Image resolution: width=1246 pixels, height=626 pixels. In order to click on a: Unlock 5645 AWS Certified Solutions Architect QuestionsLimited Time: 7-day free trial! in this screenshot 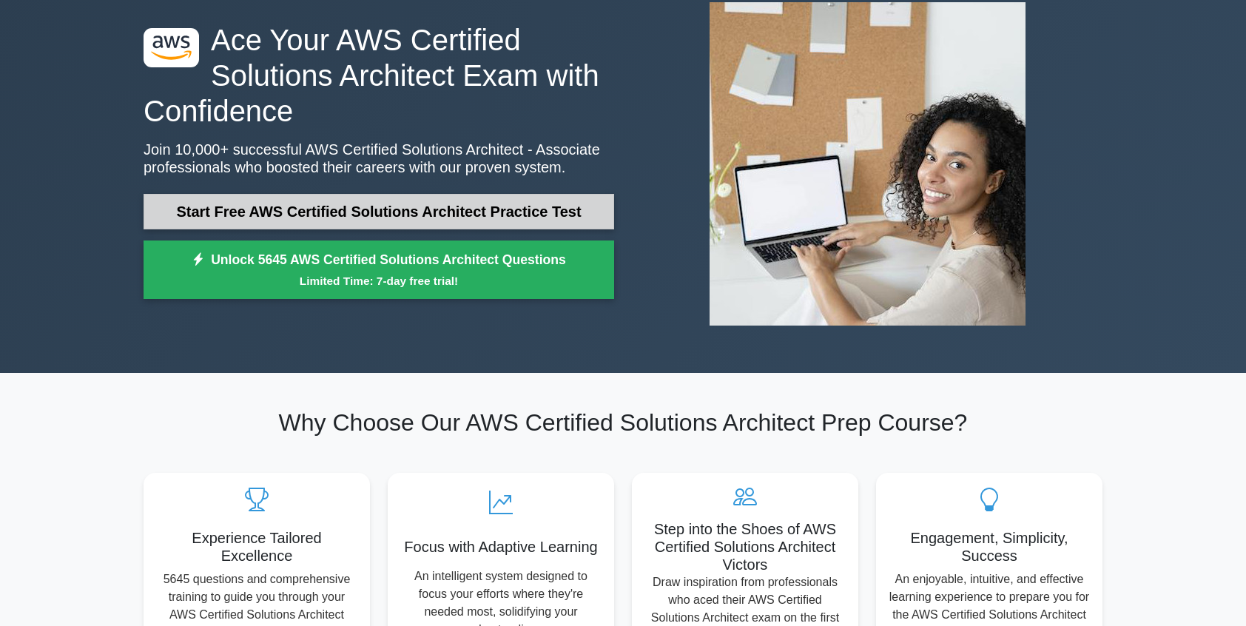, I will do `click(379, 270)`.